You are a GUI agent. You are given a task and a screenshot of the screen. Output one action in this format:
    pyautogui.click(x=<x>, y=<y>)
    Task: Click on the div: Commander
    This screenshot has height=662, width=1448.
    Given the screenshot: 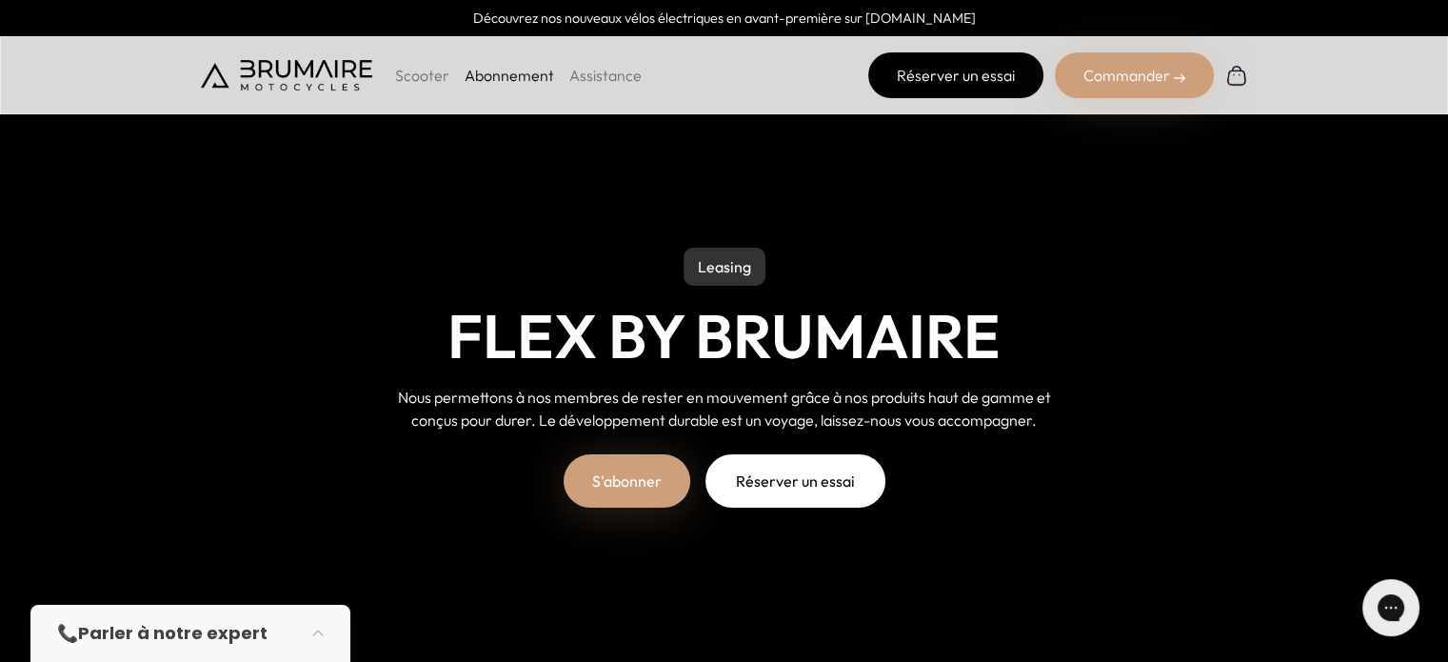 What is the action you would take?
    pyautogui.click(x=1134, y=75)
    